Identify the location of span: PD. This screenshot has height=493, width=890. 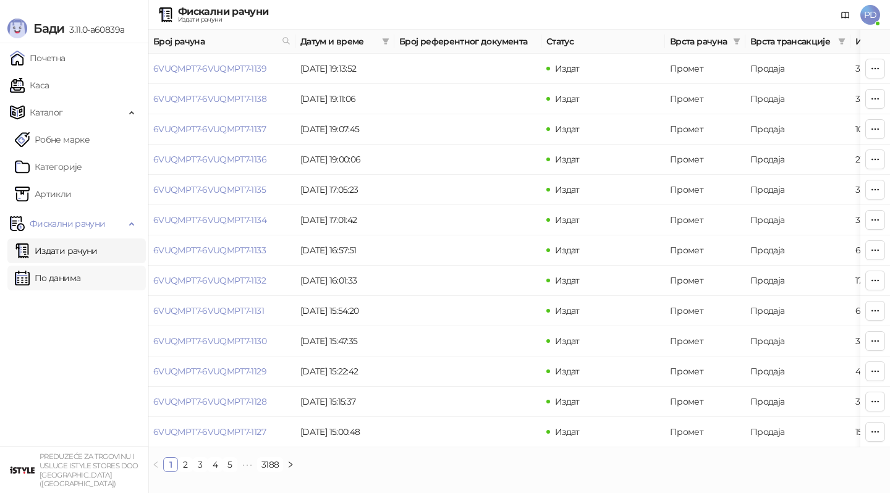
(871, 15).